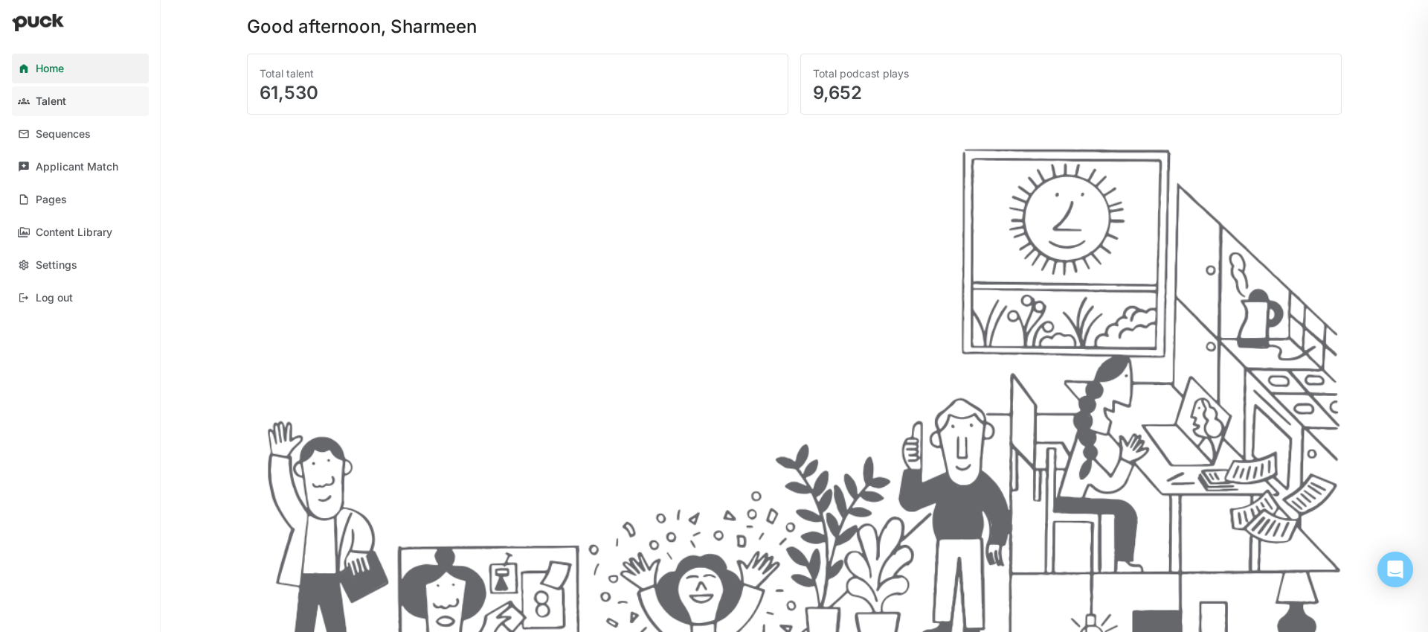 The width and height of the screenshot is (1428, 632). What do you see at coordinates (1071, 93) in the screenshot?
I see `div: 9,652` at bounding box center [1071, 93].